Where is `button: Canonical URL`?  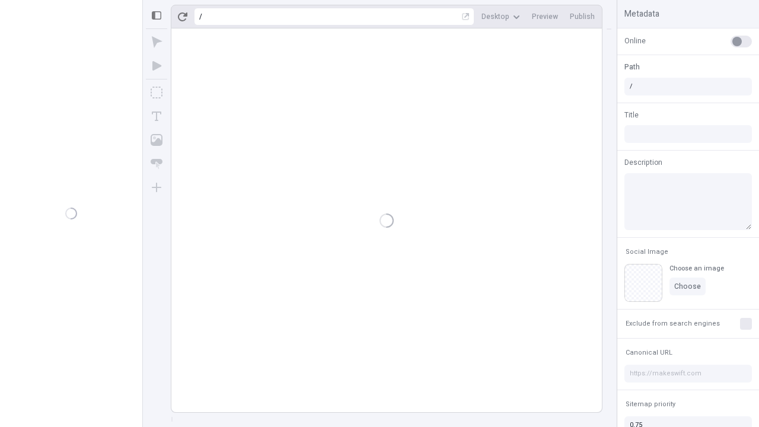
button: Canonical URL is located at coordinates (649, 353).